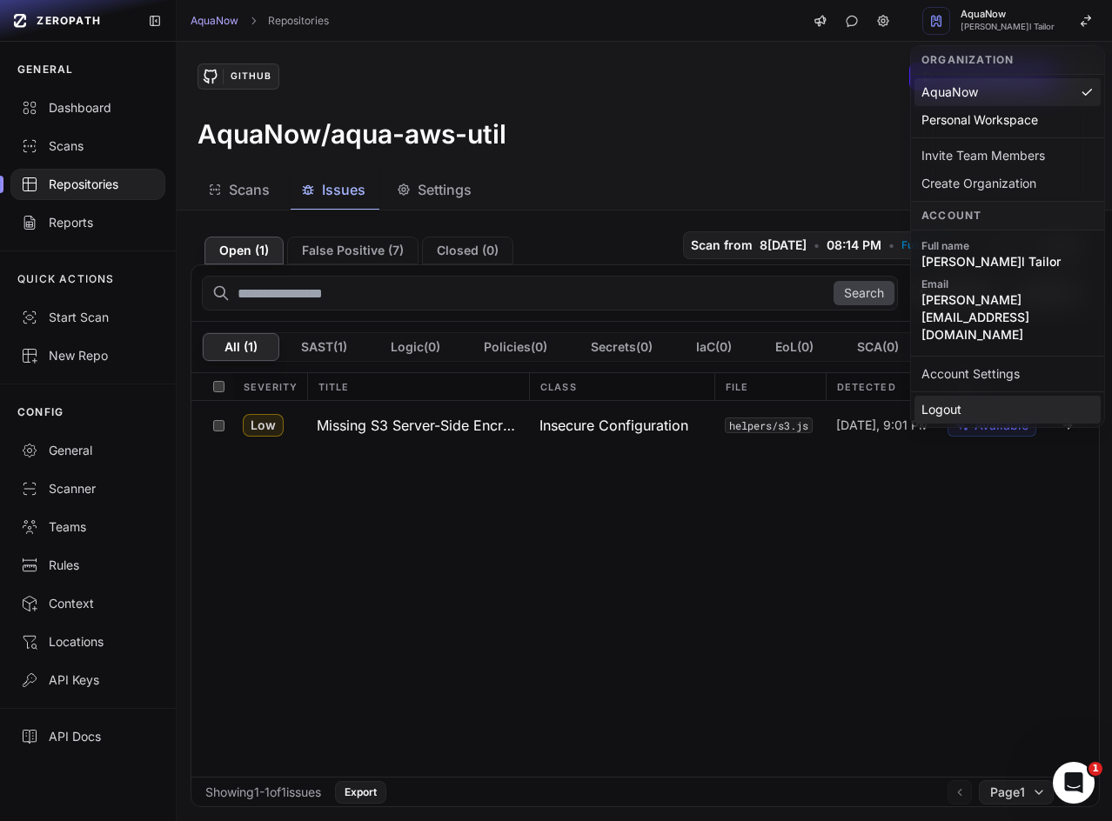  Describe the element at coordinates (1007, 120) in the screenshot. I see `div: Personal Workspace` at that location.